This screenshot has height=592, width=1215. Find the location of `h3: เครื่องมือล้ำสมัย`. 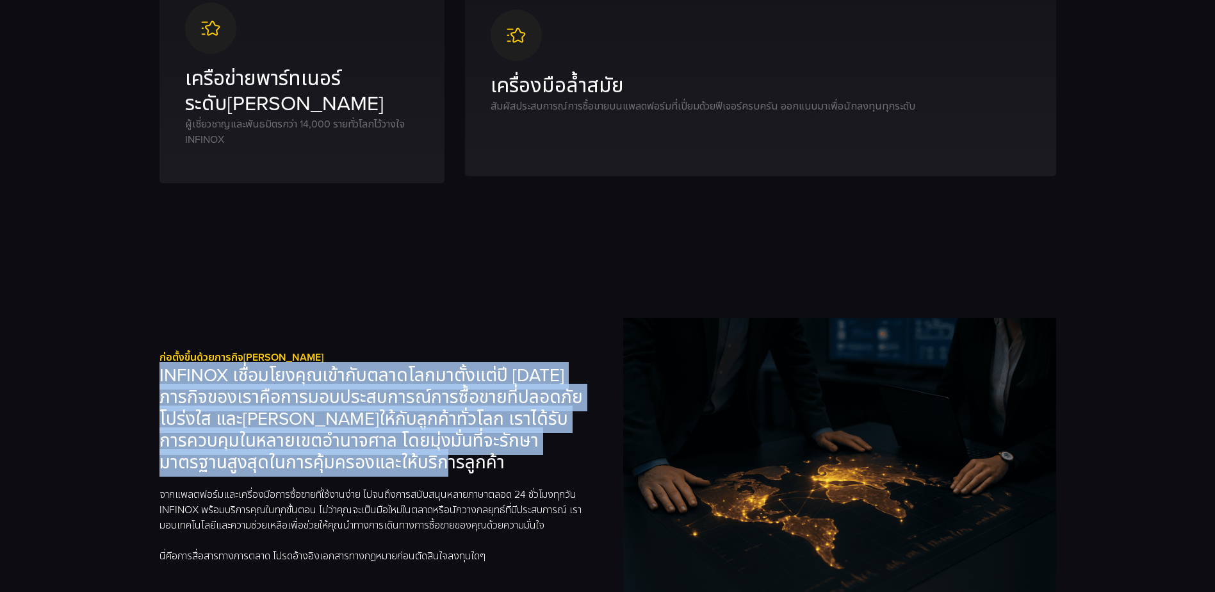

h3: เครื่องมือล้ำสมัย is located at coordinates (761, 86).